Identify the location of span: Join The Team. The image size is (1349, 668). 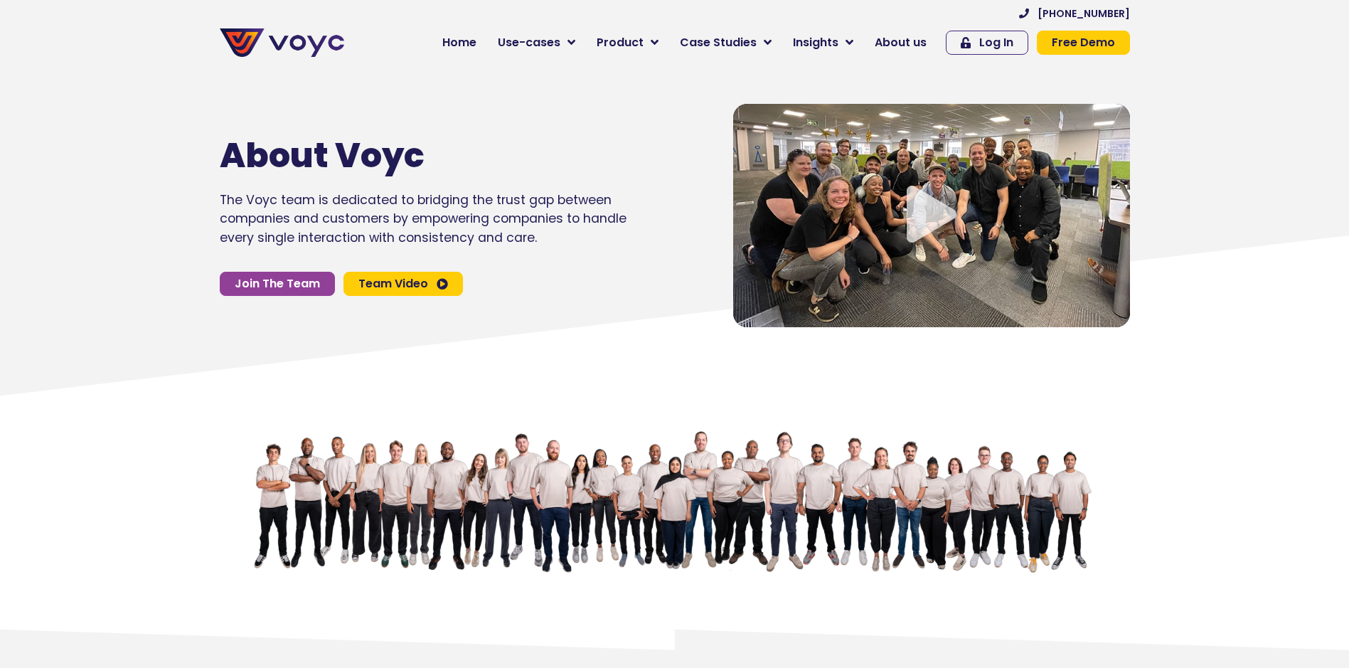
(277, 284).